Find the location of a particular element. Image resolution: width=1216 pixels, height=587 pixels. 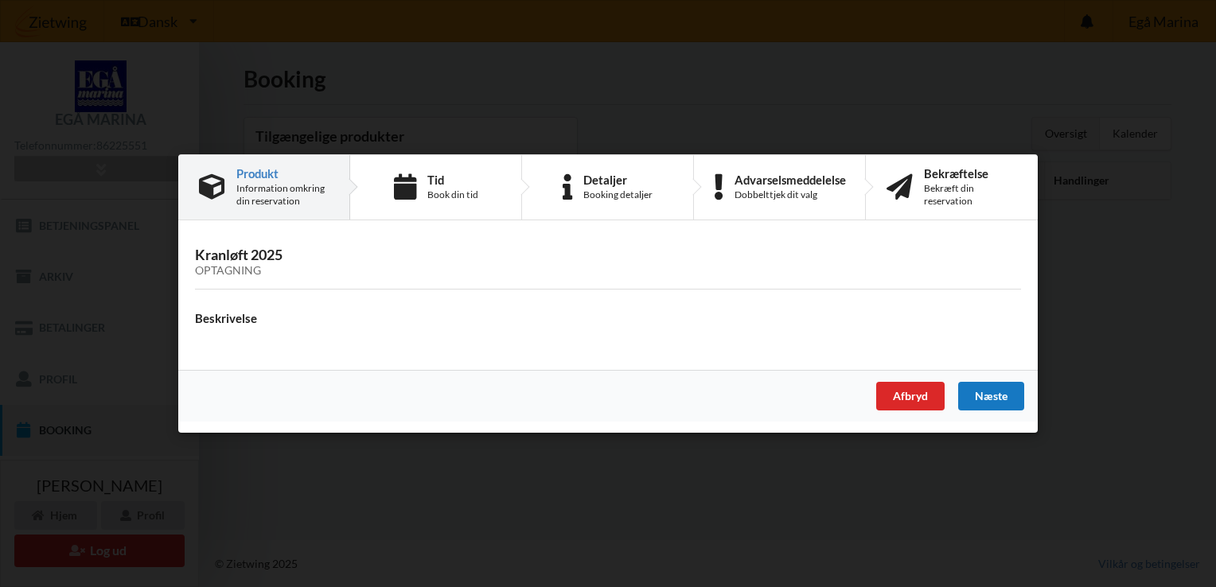

div: Tid is located at coordinates (453, 180).